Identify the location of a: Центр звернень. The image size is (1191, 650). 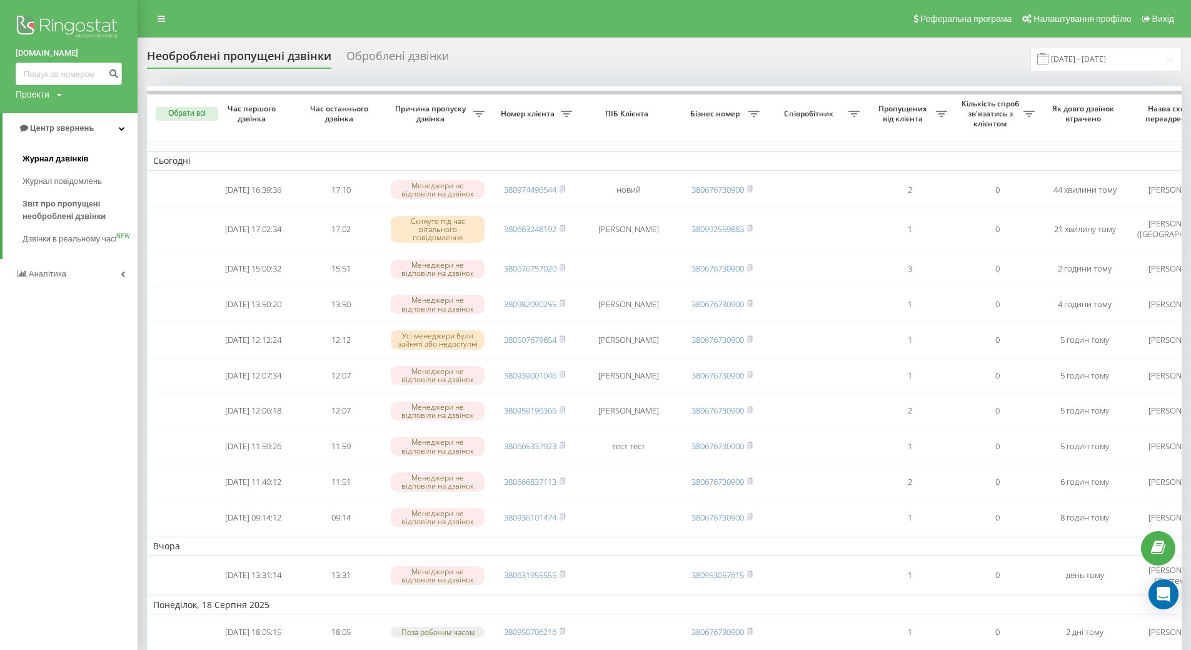
(70, 128).